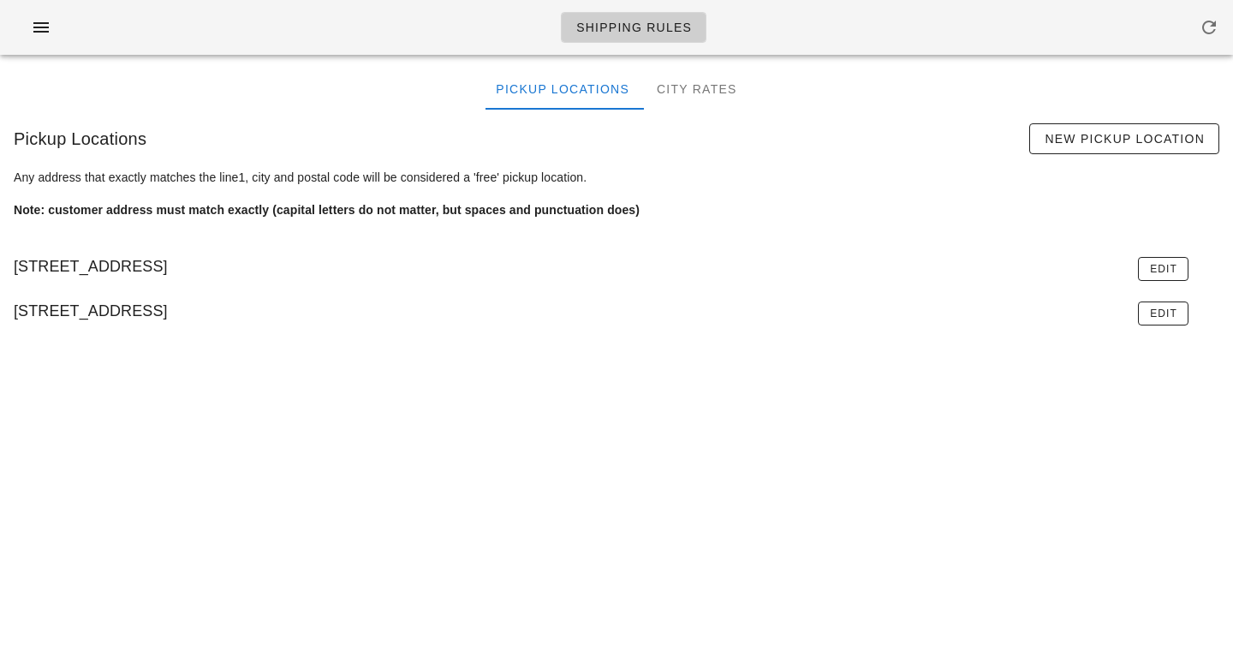 The width and height of the screenshot is (1233, 645). Describe the element at coordinates (1124, 139) in the screenshot. I see `button: New Pickup Location` at that location.